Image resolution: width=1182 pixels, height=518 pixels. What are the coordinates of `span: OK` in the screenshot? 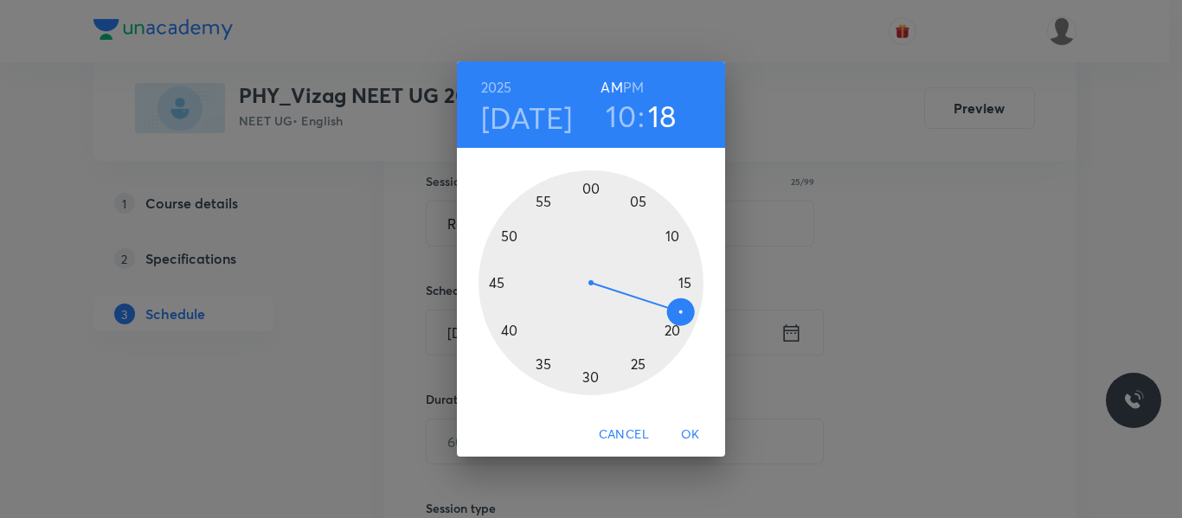 It's located at (690, 434).